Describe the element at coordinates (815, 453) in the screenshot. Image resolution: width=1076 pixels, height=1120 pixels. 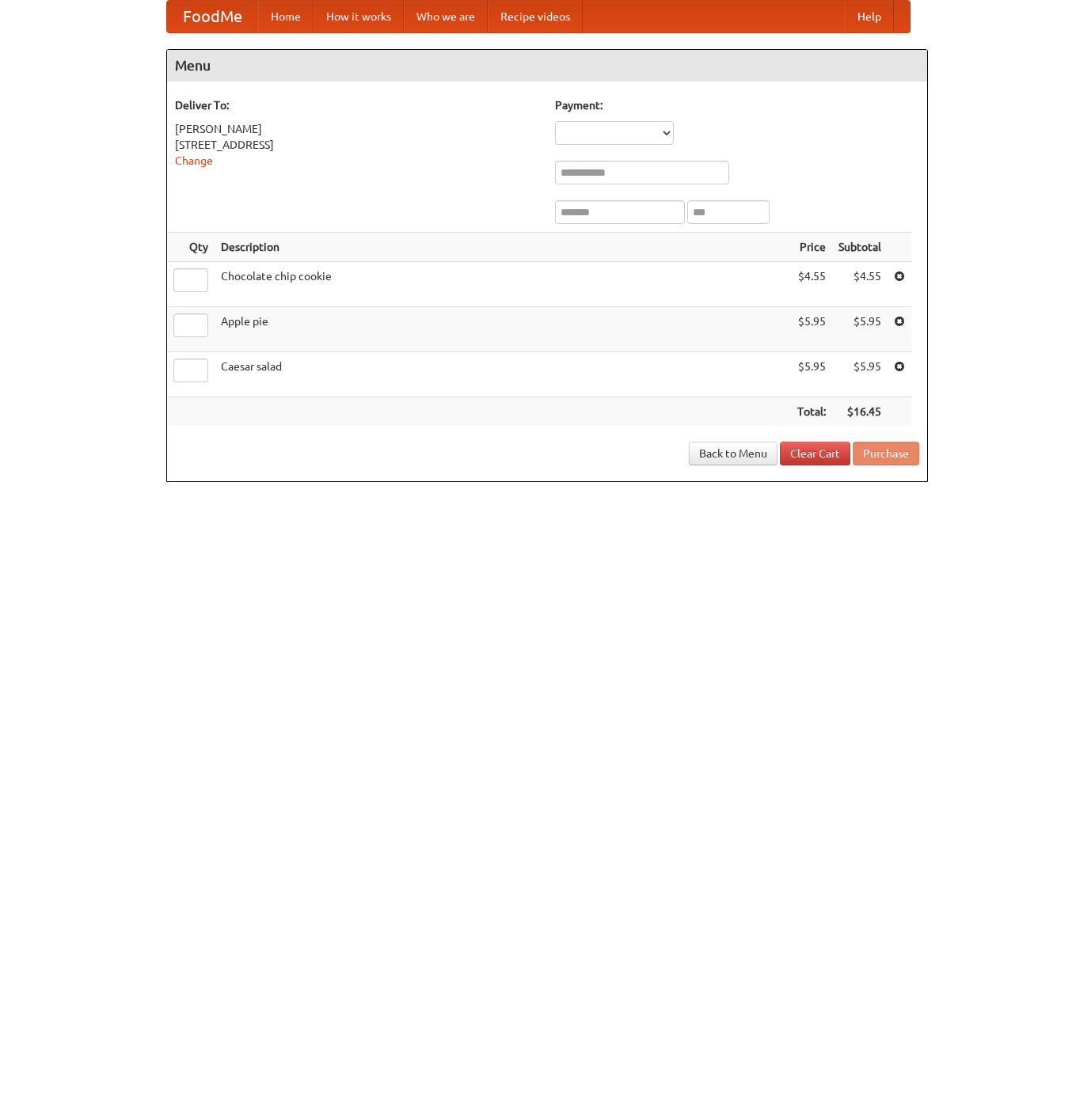
I see `a: Clear Cart` at that location.